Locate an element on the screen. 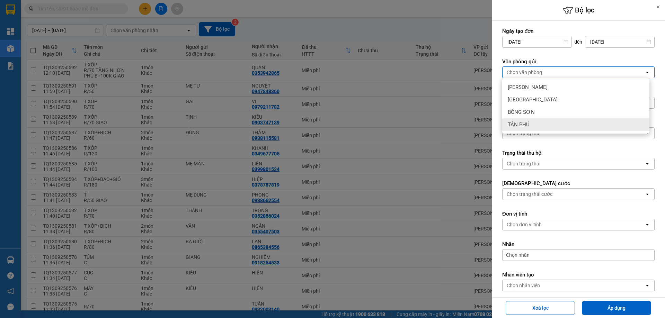 The image size is (665, 318). span: Chọn nhãn is located at coordinates (518, 255).